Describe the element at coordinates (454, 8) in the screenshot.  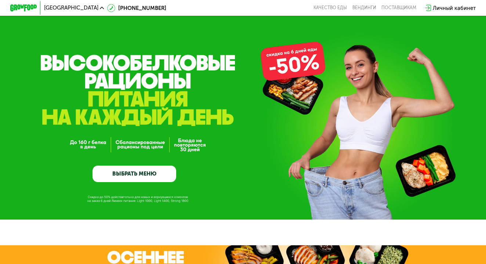
I see `div: Личный кабинет` at that location.